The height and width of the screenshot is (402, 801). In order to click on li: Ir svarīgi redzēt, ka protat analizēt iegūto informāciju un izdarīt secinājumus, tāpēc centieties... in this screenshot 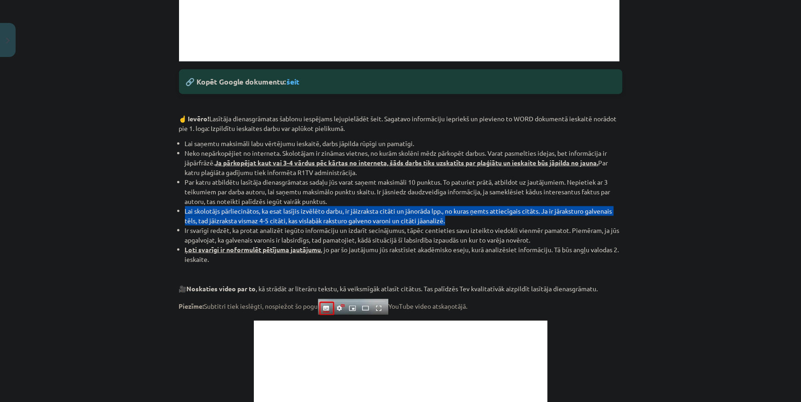, I will do `click(404, 235)`.